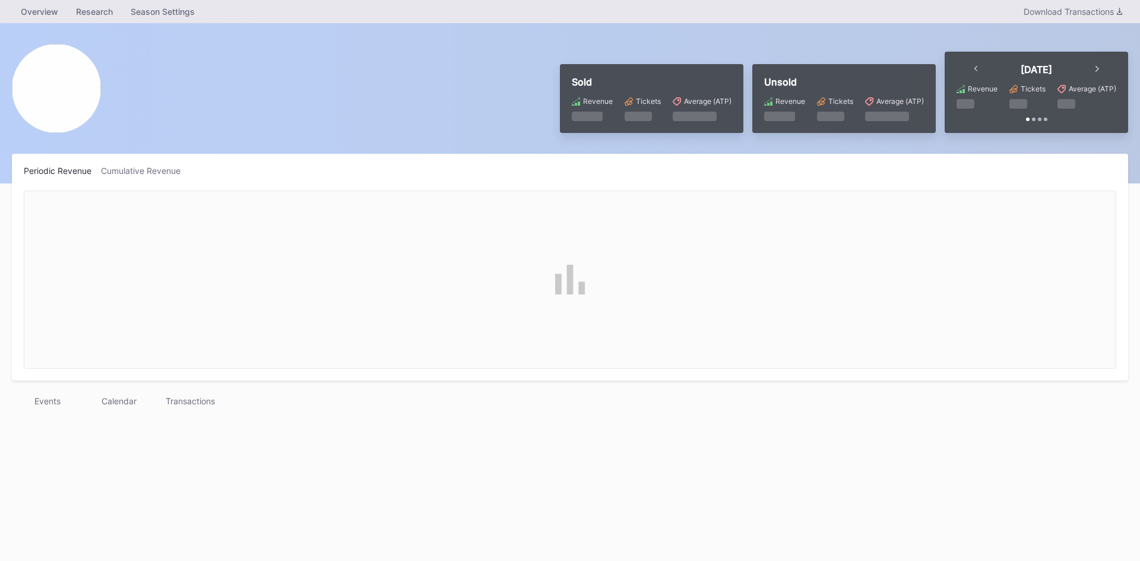 The image size is (1140, 561). Describe the element at coordinates (145, 170) in the screenshot. I see `div: Cumulative Revenue` at that location.